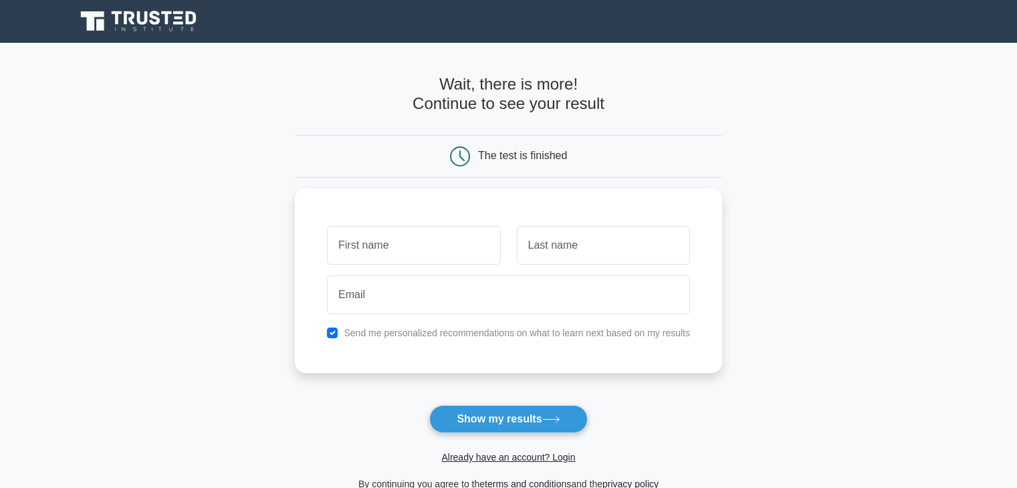  I want to click on h4: Wait, there is more! Continue to see your result, so click(508, 94).